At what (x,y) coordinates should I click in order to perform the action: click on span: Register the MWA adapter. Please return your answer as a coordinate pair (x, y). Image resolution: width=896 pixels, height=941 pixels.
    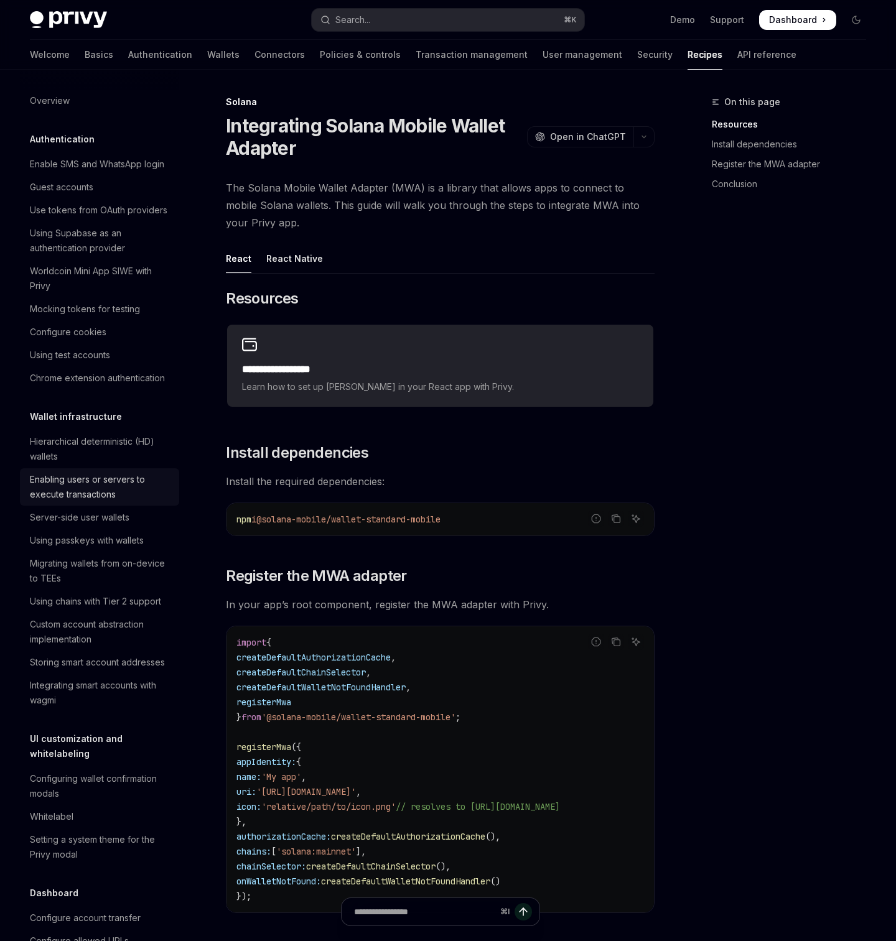
    Looking at the image, I should click on (316, 576).